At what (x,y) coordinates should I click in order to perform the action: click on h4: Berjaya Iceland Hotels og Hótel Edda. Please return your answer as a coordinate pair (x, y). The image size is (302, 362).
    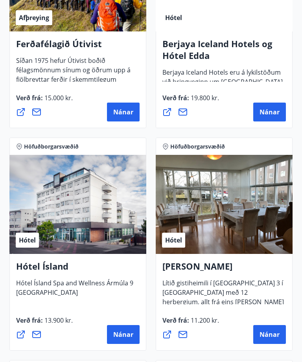
    Looking at the image, I should click on (224, 53).